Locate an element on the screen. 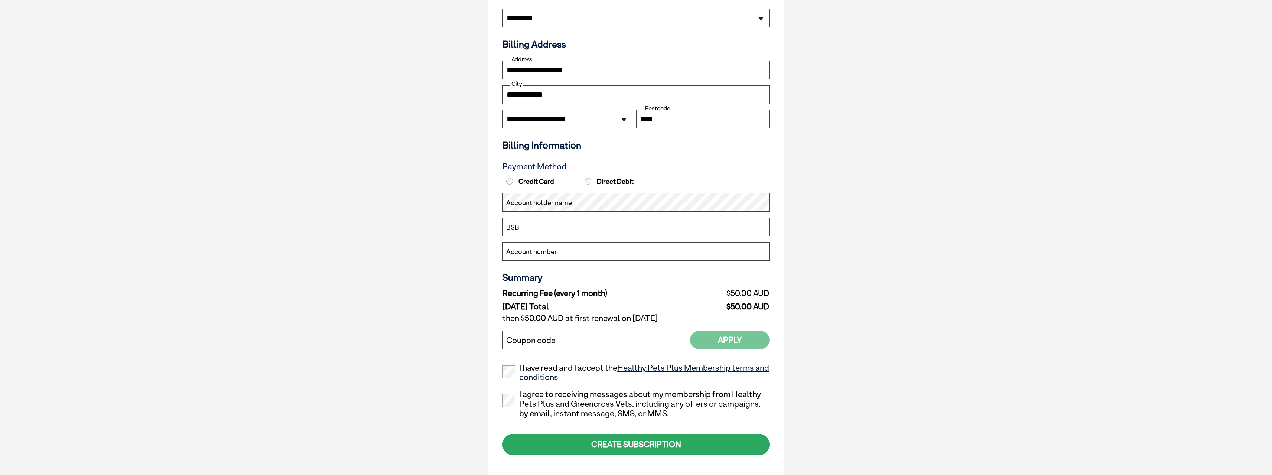  a: Healthy Pets Plus Membership terms and conditions is located at coordinates (644, 373).